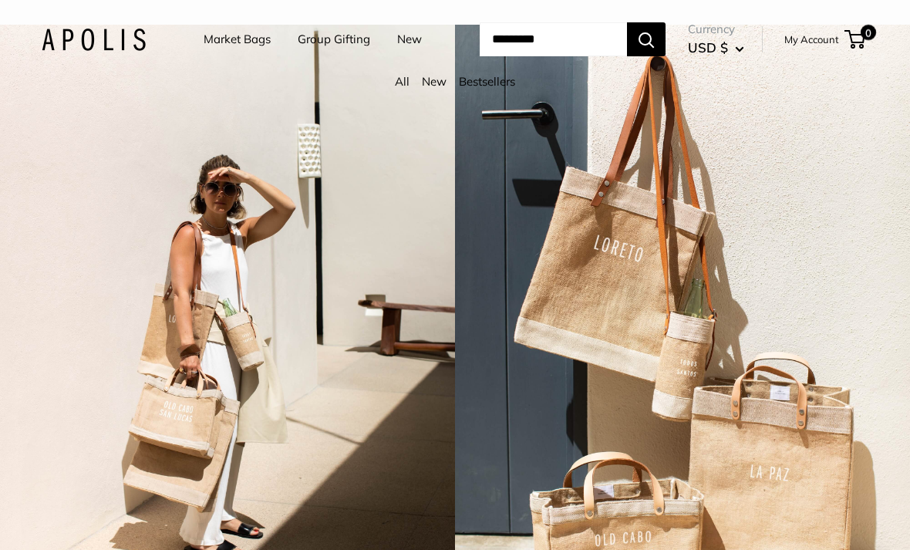 The height and width of the screenshot is (550, 910). I want to click on span: 0, so click(868, 32).